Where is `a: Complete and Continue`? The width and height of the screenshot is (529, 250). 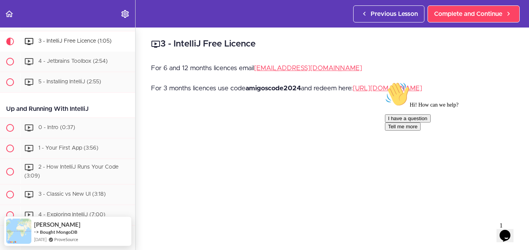
a: Complete and Continue is located at coordinates (474, 14).